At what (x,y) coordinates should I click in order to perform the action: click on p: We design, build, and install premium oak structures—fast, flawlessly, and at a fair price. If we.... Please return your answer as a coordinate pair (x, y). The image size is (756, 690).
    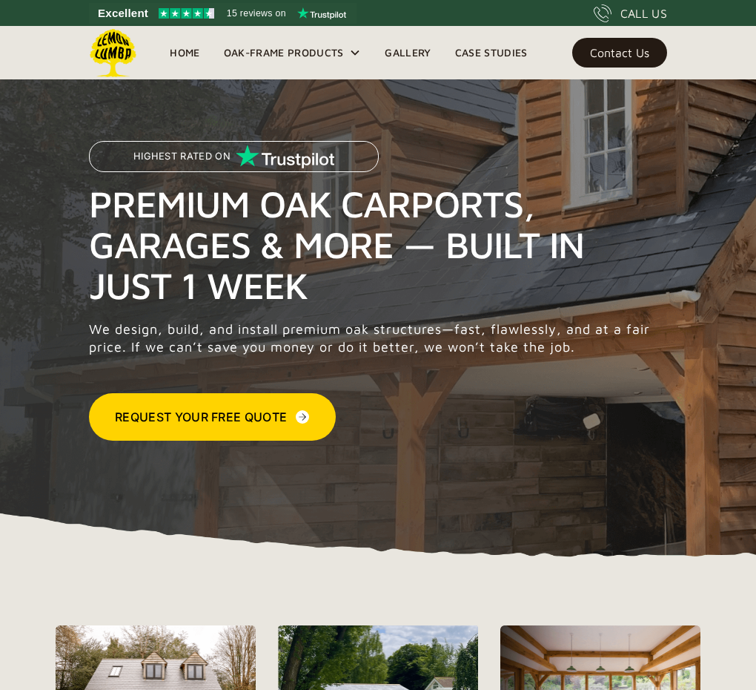
    Looking at the image, I should click on (374, 338).